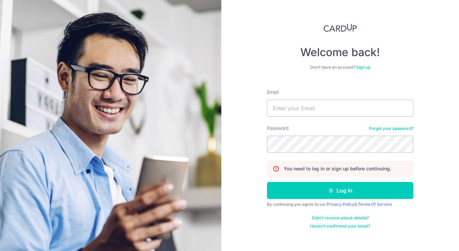 The width and height of the screenshot is (459, 251). What do you see at coordinates (273, 92) in the screenshot?
I see `label: Email` at bounding box center [273, 92].